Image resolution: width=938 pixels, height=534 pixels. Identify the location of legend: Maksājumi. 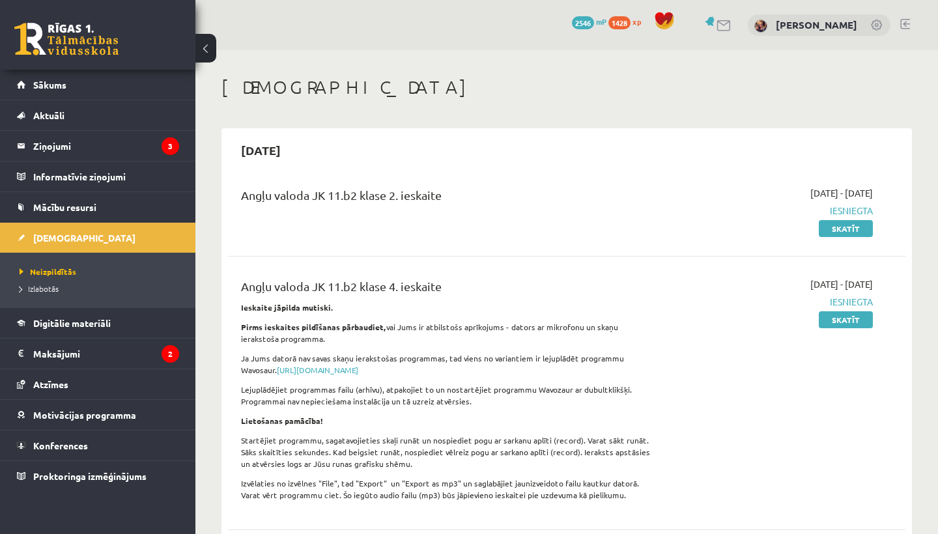
(106, 354).